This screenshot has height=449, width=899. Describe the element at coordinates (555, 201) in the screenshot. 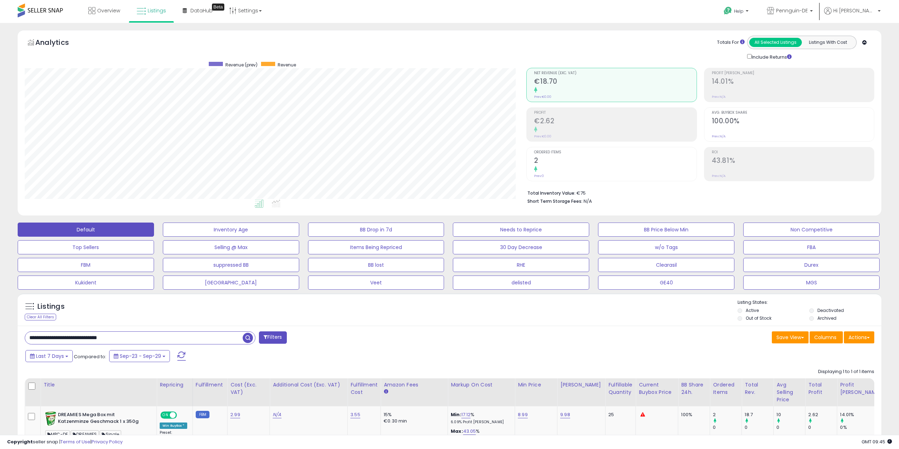

I see `b: Short Term Storage Fees:` at that location.